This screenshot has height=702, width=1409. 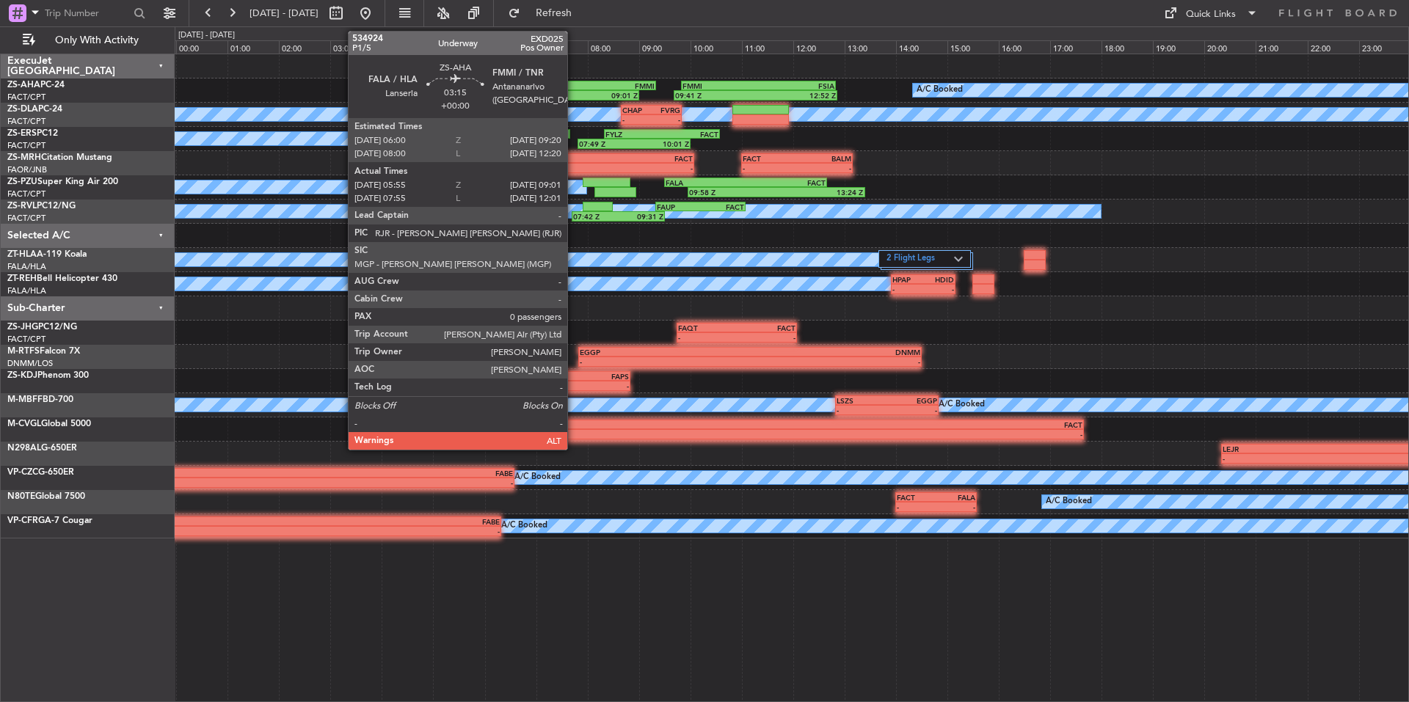 I want to click on div: 16:00, so click(x=1025, y=47).